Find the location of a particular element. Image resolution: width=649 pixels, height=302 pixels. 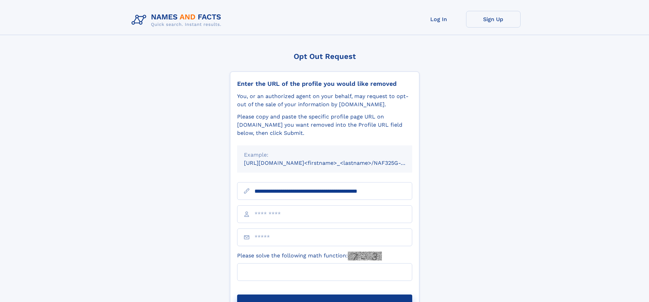

img: Logo Names and Facts is located at coordinates (178, 20).